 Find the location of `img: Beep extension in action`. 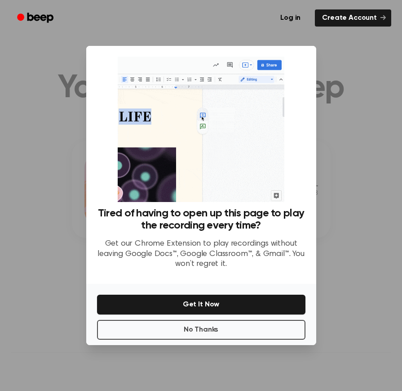

img: Beep extension in action is located at coordinates (201, 129).